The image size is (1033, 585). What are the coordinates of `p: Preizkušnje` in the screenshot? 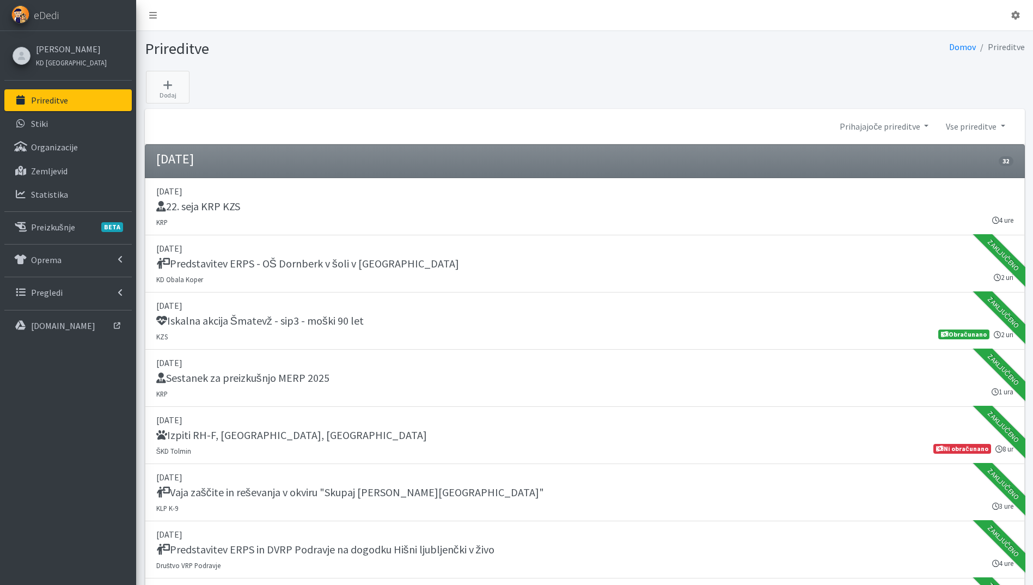 It's located at (53, 227).